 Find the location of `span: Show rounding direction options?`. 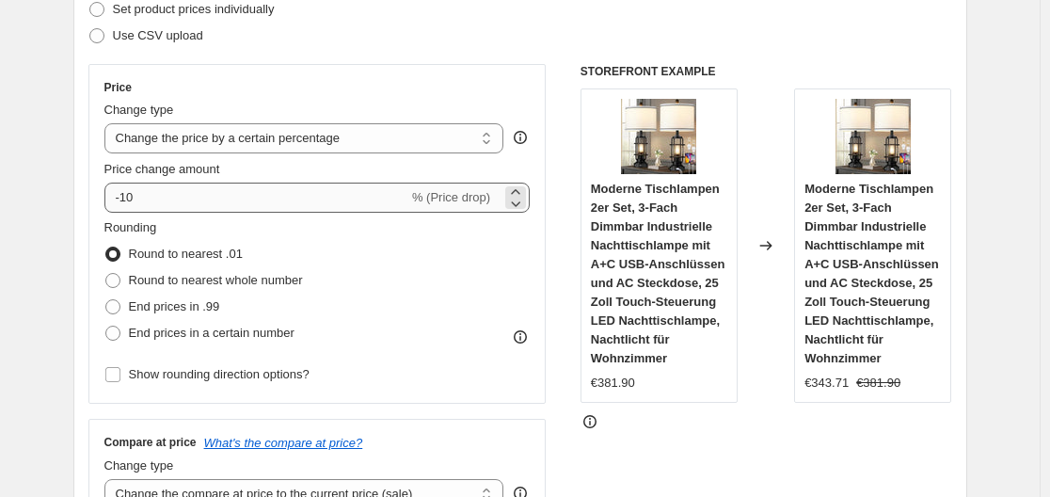

span: Show rounding direction options? is located at coordinates (219, 374).